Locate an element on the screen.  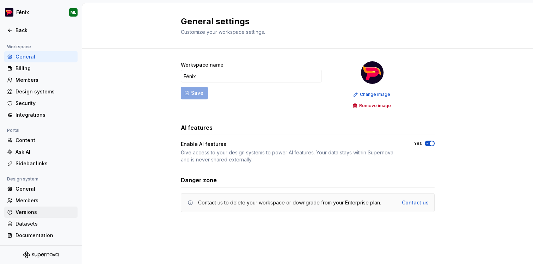
a: Versions is located at coordinates (41, 212).